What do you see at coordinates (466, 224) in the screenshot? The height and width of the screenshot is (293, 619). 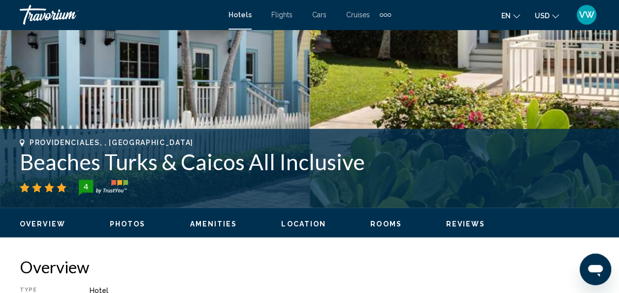 I see `span: Reviews` at bounding box center [466, 224].